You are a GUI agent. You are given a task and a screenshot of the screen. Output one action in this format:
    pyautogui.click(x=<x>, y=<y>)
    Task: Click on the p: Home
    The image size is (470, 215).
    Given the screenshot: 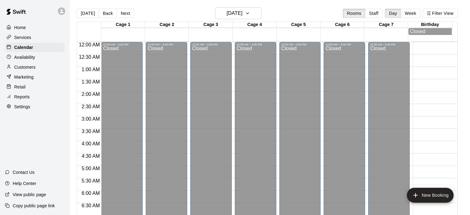 What is the action you would take?
    pyautogui.click(x=20, y=28)
    